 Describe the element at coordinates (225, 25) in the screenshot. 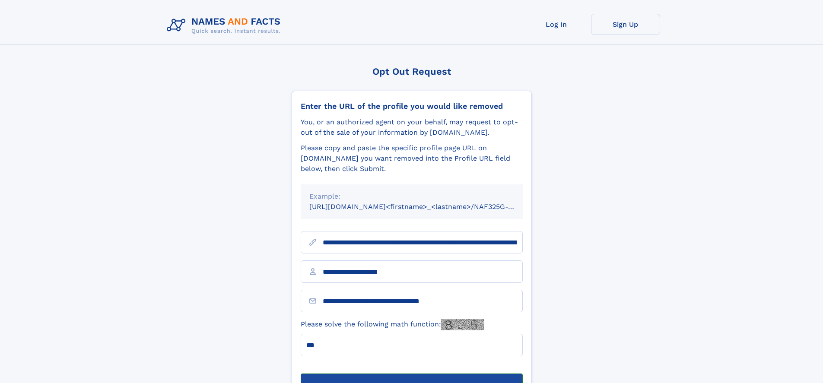

I see `img: Logo Names and Facts` at that location.